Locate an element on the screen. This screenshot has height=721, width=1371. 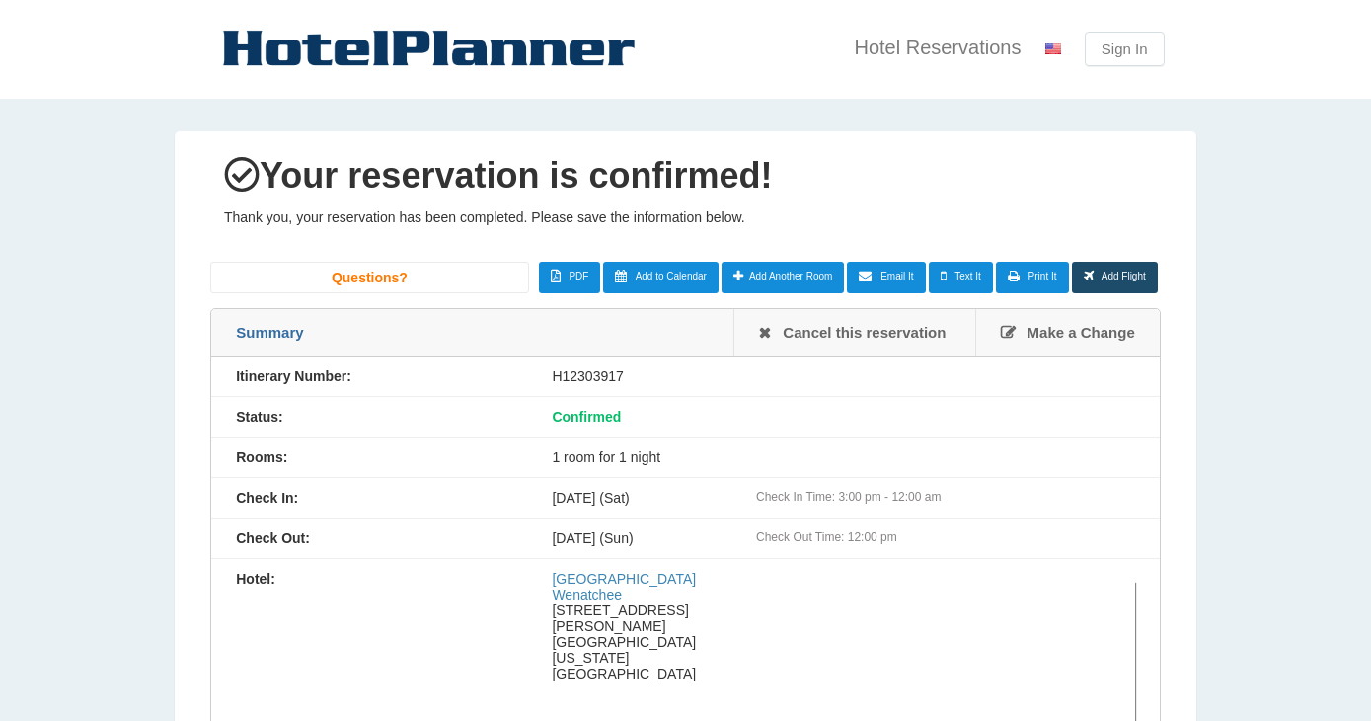
a: Sign In is located at coordinates (1125, 48).